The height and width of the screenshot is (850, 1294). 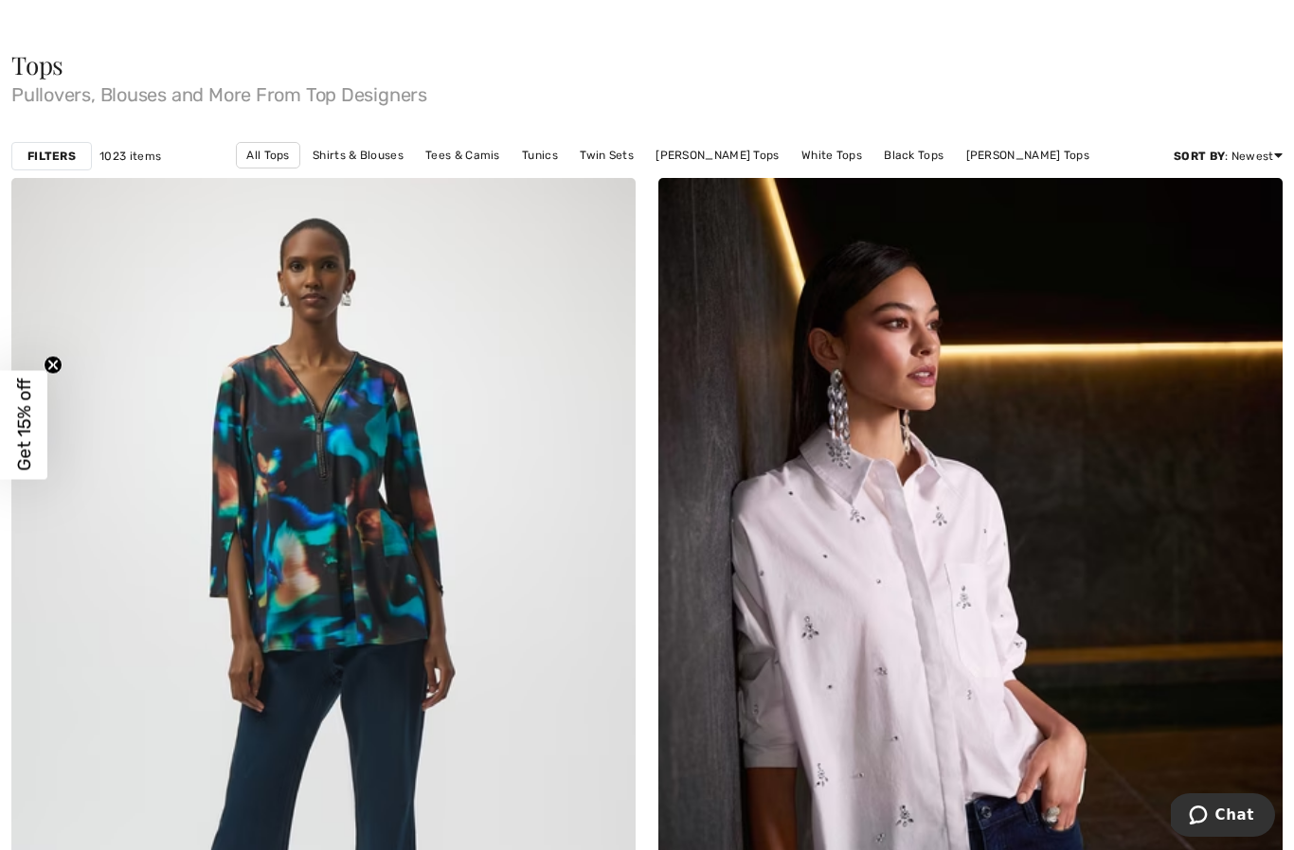 I want to click on div: : Newest, so click(x=1227, y=156).